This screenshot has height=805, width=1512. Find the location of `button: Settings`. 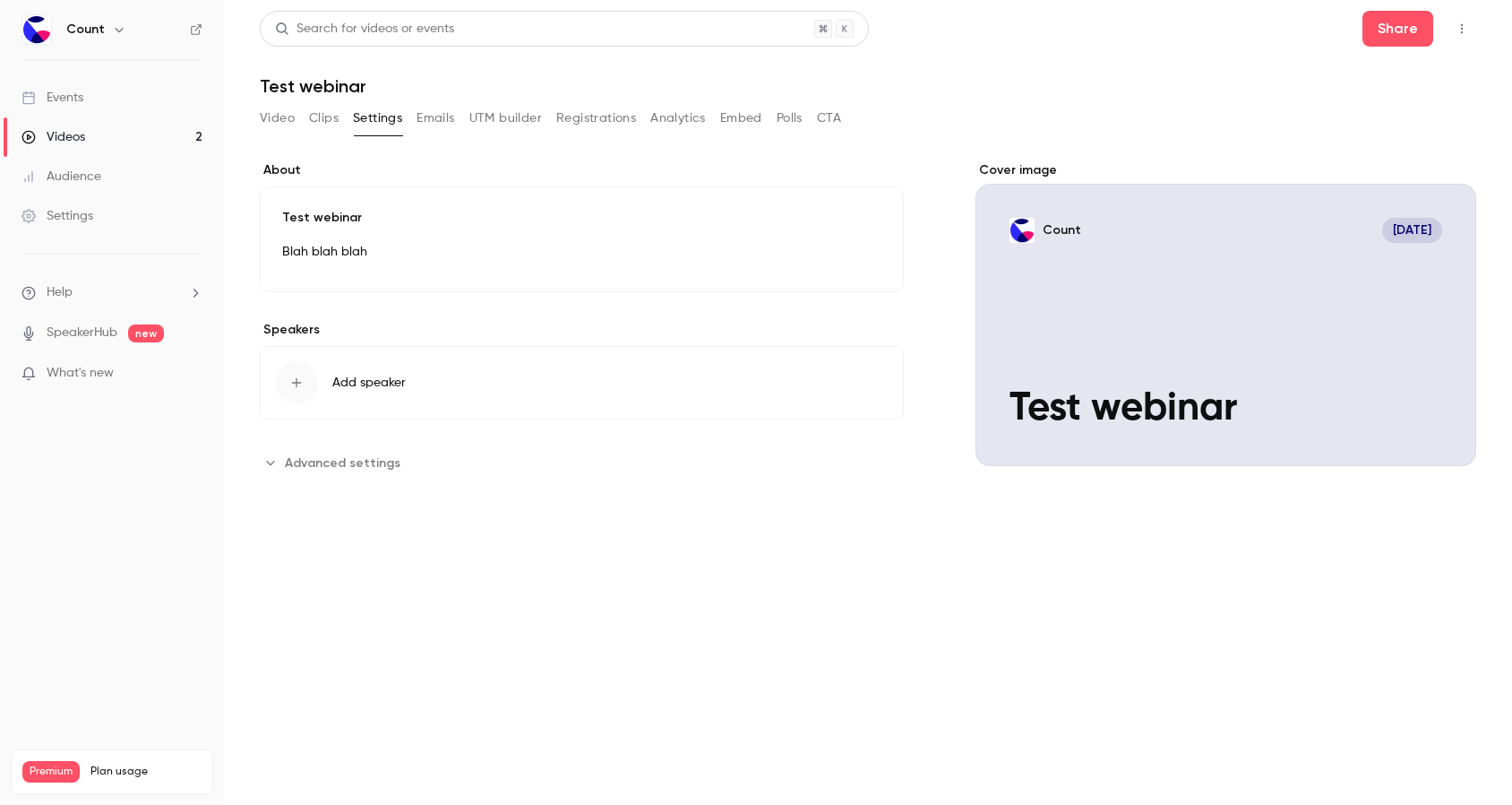

button: Settings is located at coordinates (377, 118).